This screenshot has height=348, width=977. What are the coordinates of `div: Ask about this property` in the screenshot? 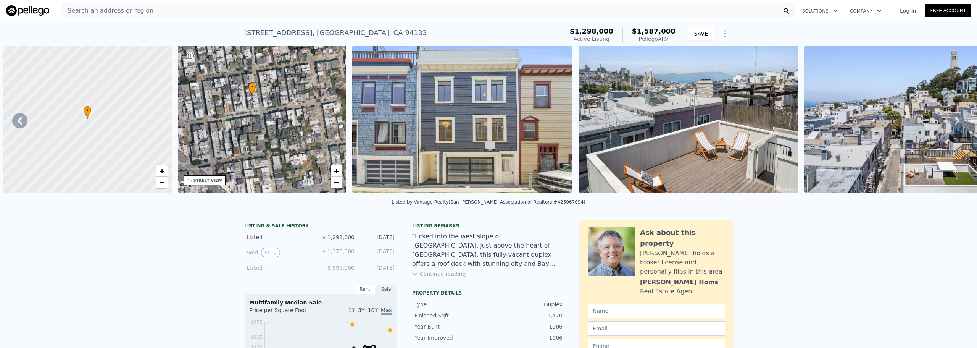 It's located at (682, 238).